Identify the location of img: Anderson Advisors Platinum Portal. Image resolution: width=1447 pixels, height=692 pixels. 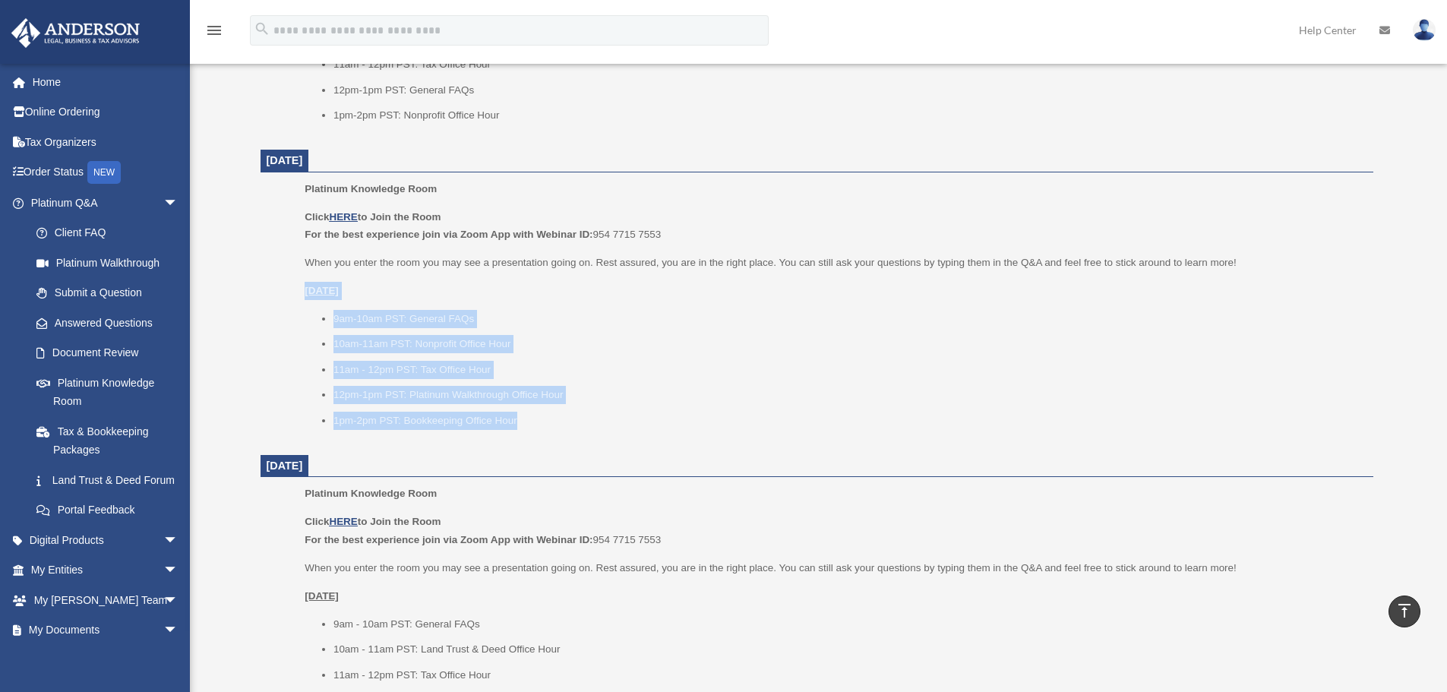
(75, 33).